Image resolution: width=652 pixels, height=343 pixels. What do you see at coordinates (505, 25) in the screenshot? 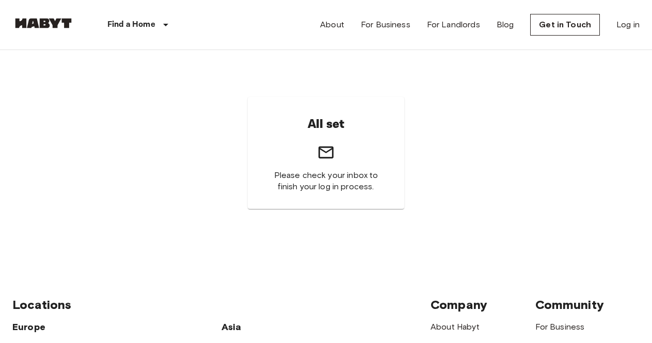
I see `a: Blog` at bounding box center [505, 25].